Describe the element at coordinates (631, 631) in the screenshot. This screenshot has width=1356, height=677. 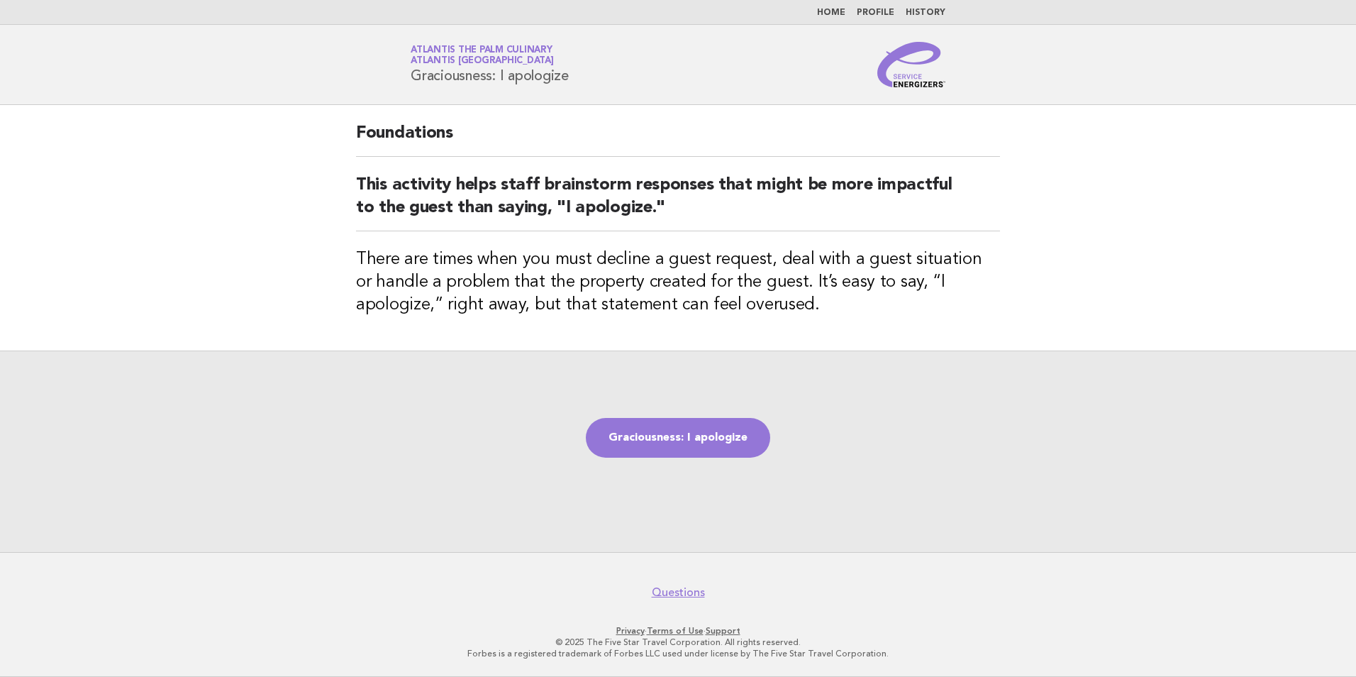
I see `a: Privacy` at that location.